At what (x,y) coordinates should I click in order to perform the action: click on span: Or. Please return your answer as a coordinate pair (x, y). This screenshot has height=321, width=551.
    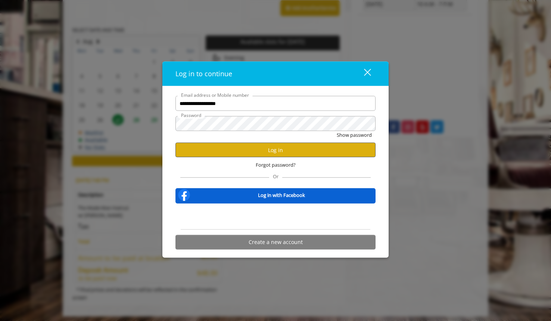
    Looking at the image, I should click on (275, 176).